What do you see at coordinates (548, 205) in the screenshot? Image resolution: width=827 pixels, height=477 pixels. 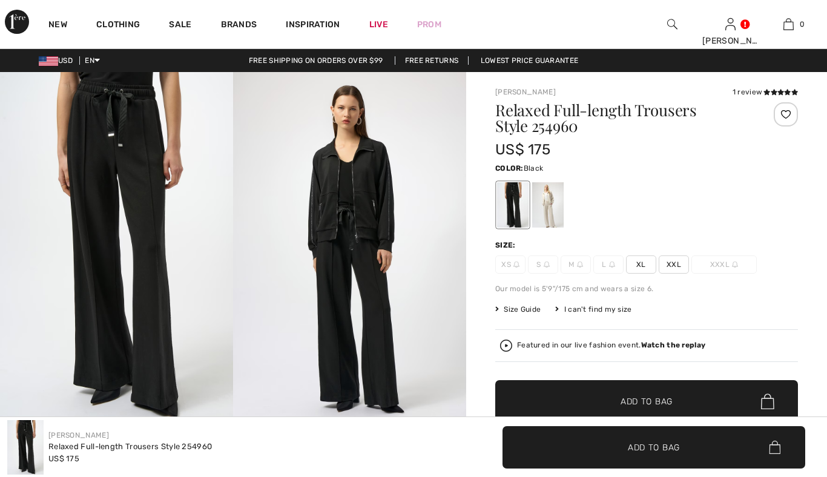 I see `div: Birch` at bounding box center [548, 205].